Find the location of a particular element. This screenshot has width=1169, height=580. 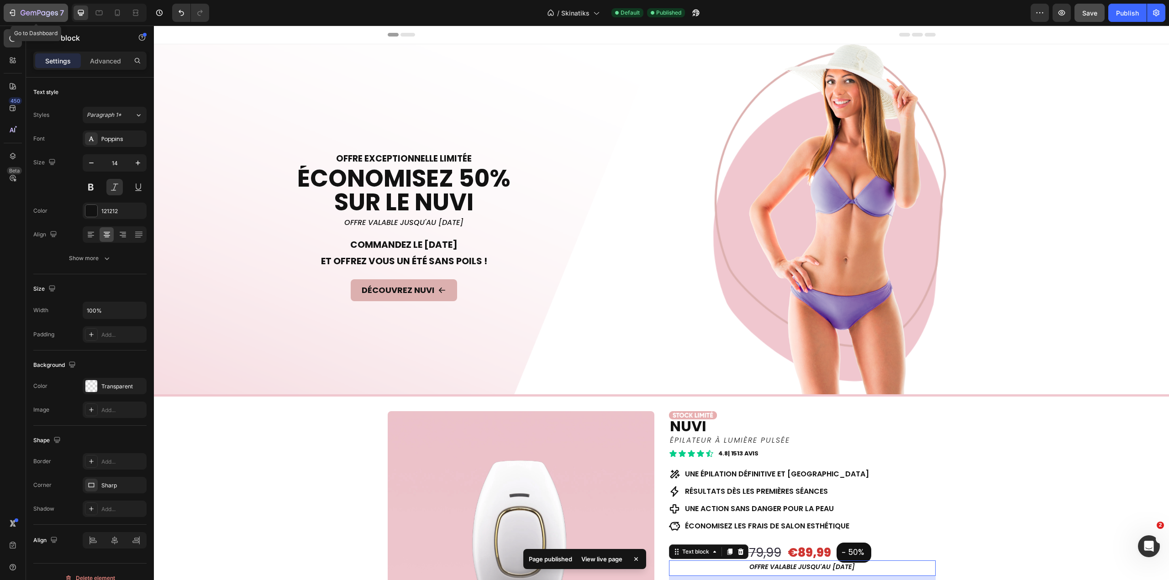

span: Skinatiks is located at coordinates (575, 13).